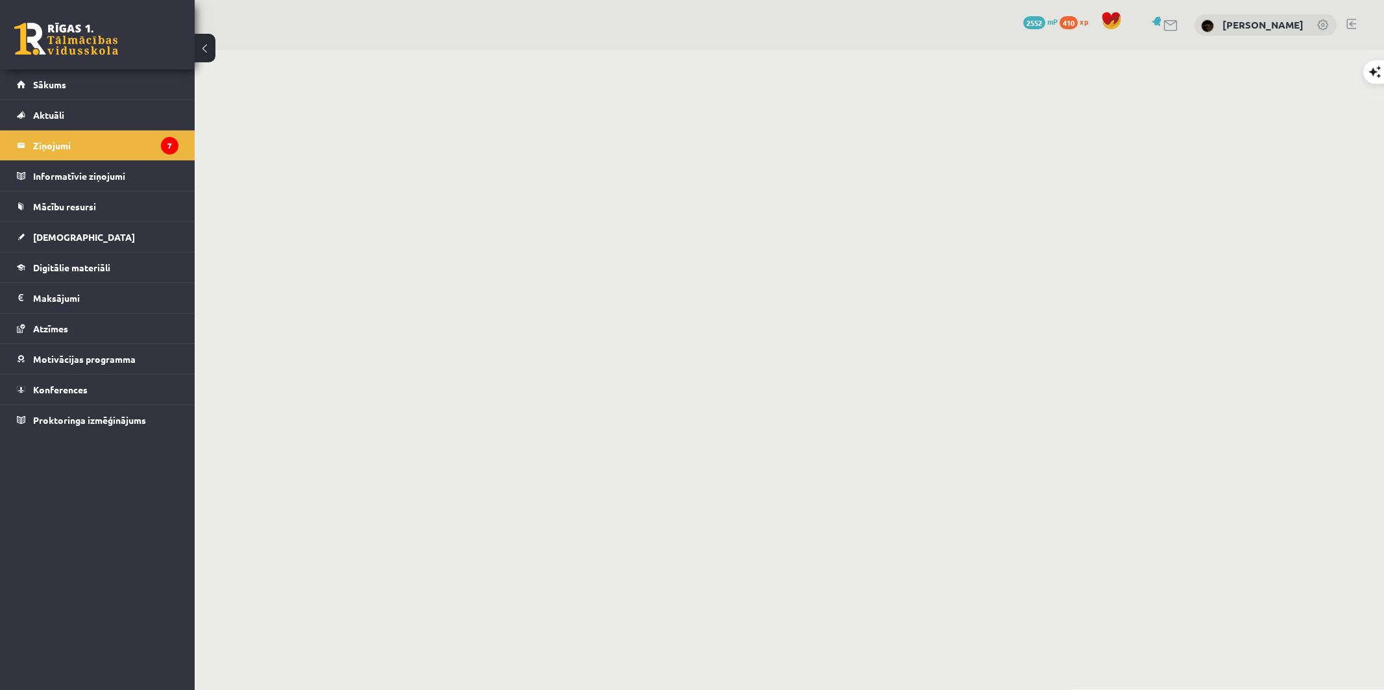  I want to click on span: 2552, so click(1034, 23).